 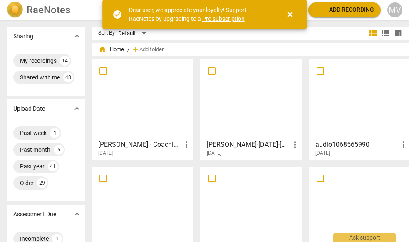 I want to click on button: Table view, so click(x=398, y=33).